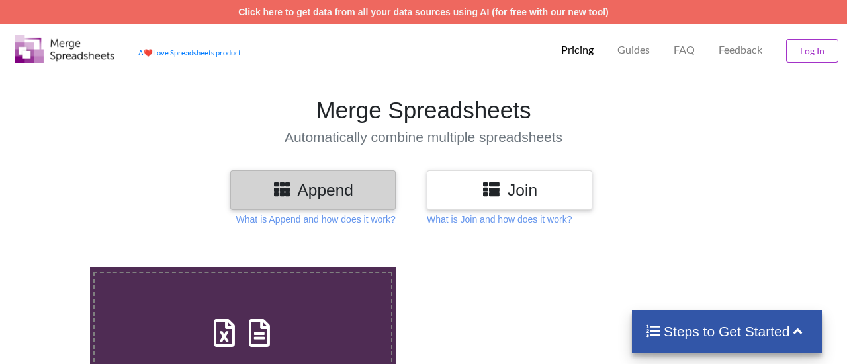 The height and width of the screenshot is (364, 847). Describe the element at coordinates (726, 331) in the screenshot. I see `h4: Steps to Get Started` at that location.